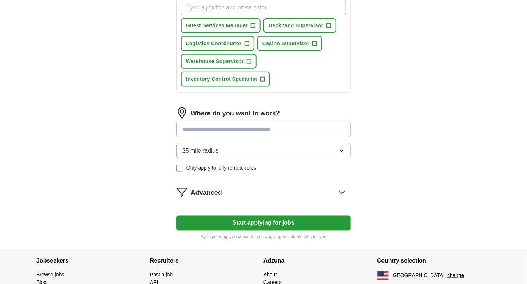  I want to click on span: Casino Supervisor, so click(286, 43).